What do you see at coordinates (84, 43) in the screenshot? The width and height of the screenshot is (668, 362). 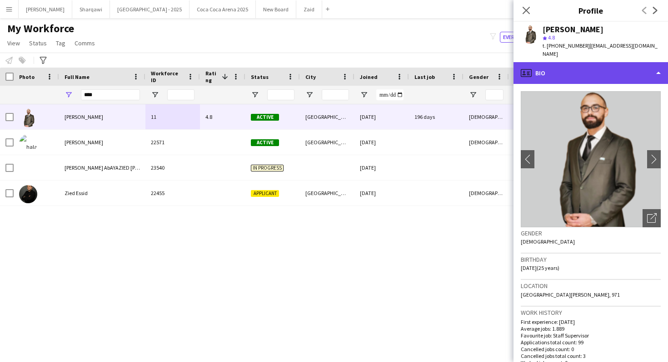 I see `a: Comms` at bounding box center [84, 43].